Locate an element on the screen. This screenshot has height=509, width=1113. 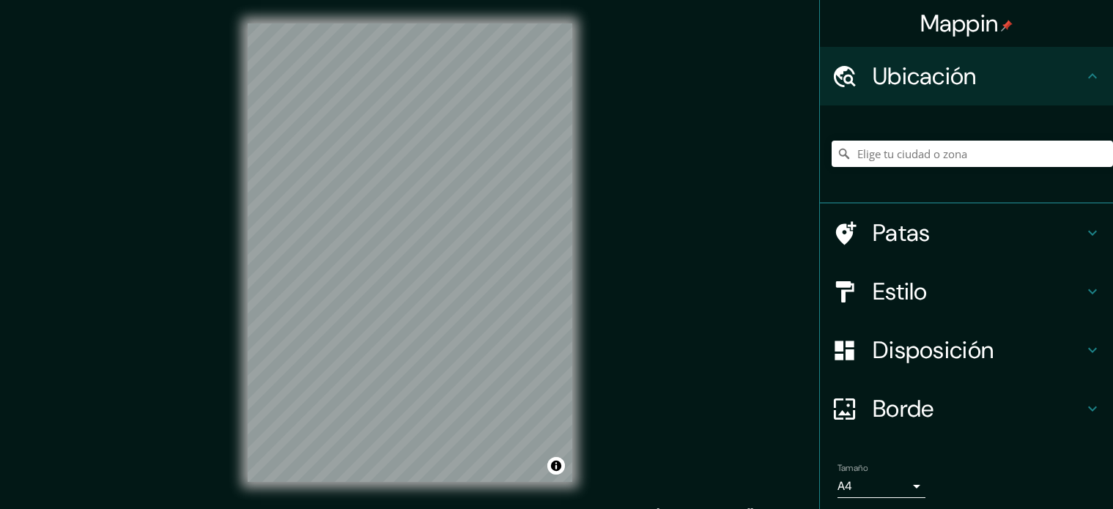
font: Borde is located at coordinates (903, 409).